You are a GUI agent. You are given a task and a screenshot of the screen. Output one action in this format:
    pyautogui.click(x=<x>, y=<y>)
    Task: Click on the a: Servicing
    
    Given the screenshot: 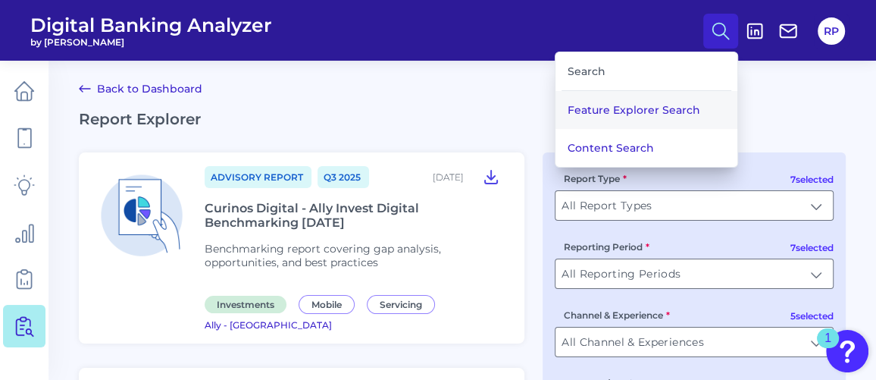 What is the action you would take?
    pyautogui.click(x=404, y=303)
    